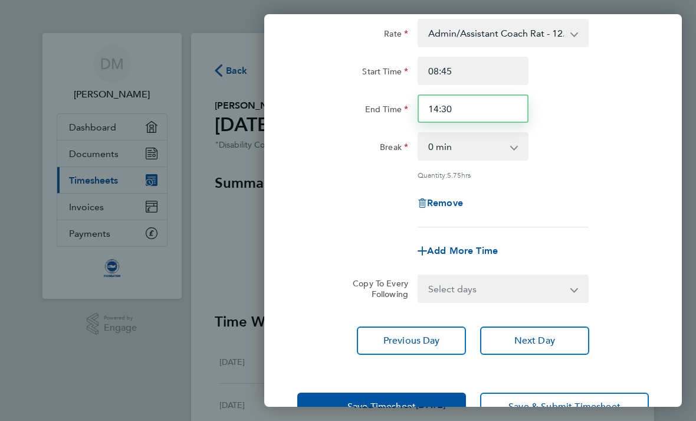  I want to click on label: Start Time, so click(385, 73).